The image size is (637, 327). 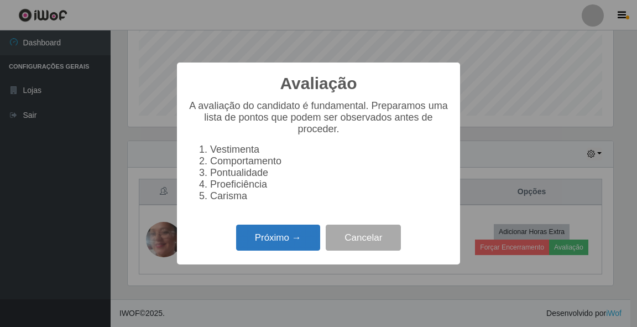 I want to click on li: Pontualidade, so click(x=330, y=173).